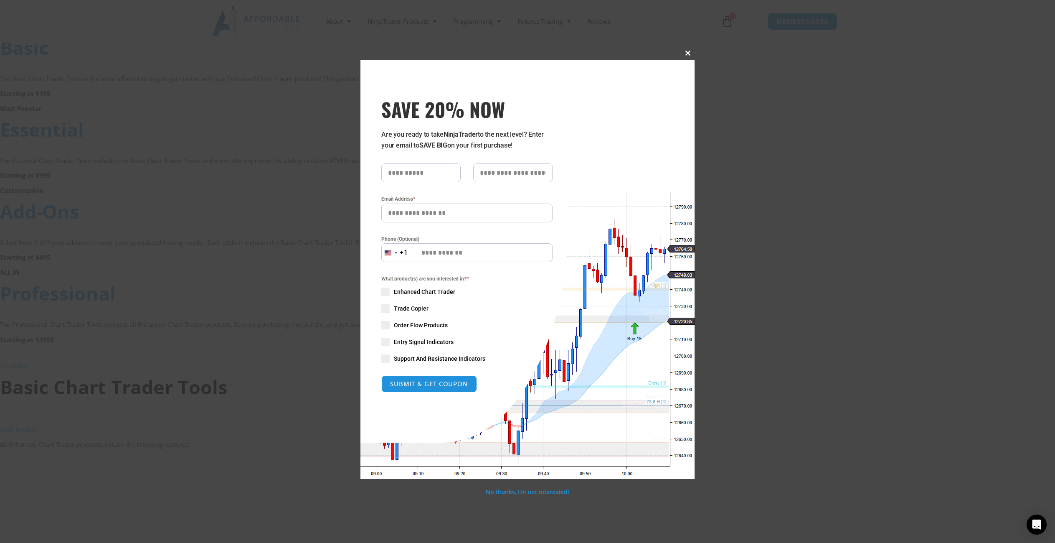 Image resolution: width=1055 pixels, height=543 pixels. I want to click on div: Open Intercom Messenger, so click(1037, 524).